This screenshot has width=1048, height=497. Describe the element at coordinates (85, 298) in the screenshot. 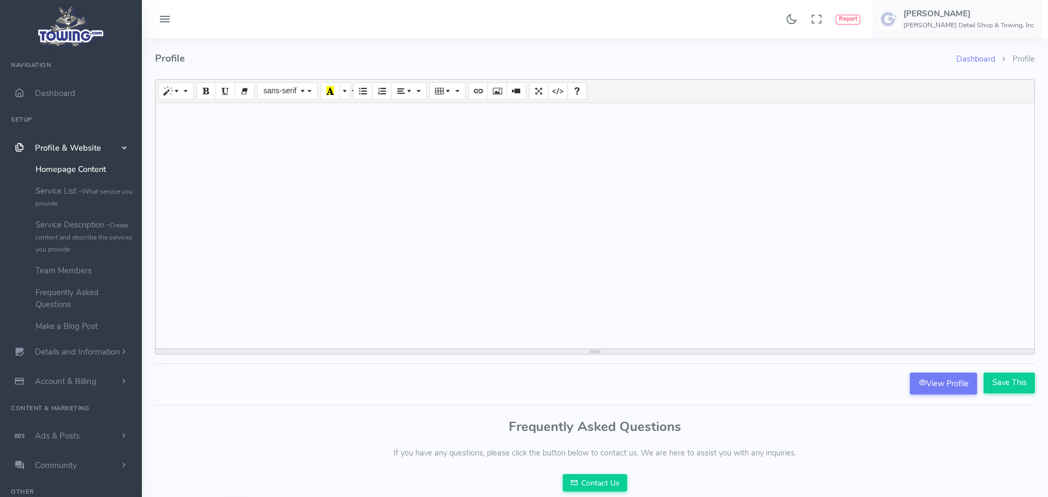

I see `a: Frequently Asked Questions` at that location.